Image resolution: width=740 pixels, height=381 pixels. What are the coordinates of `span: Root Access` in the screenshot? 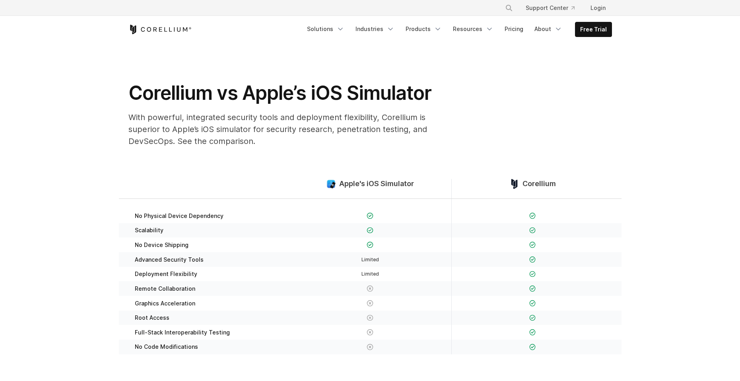 It's located at (152, 318).